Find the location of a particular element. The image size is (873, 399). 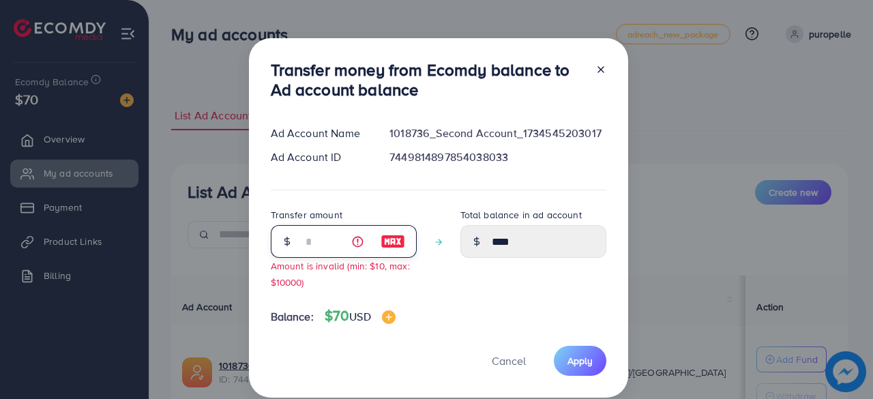

label: Transfer amount is located at coordinates (306, 215).